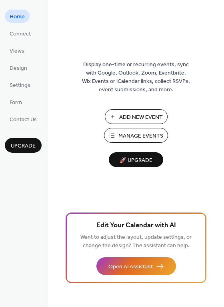 The image size is (224, 307). What do you see at coordinates (141, 136) in the screenshot?
I see `span: Manage Events` at bounding box center [141, 136].